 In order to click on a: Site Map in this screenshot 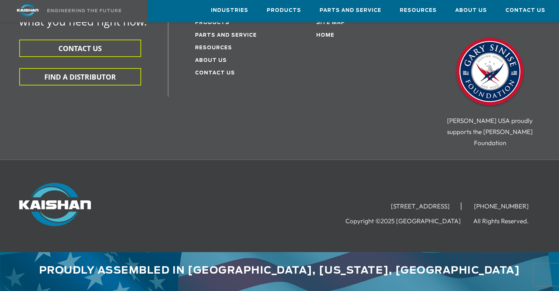, I will do `click(331, 23)`.